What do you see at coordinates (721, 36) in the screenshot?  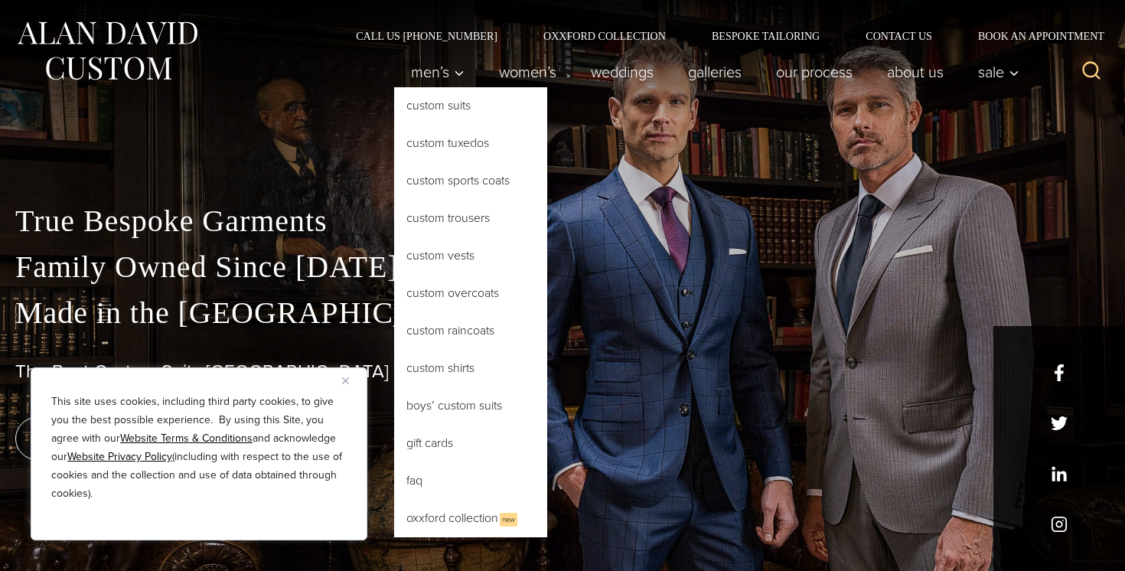 I see `nav: Secondary Navigation` at bounding box center [721, 36].